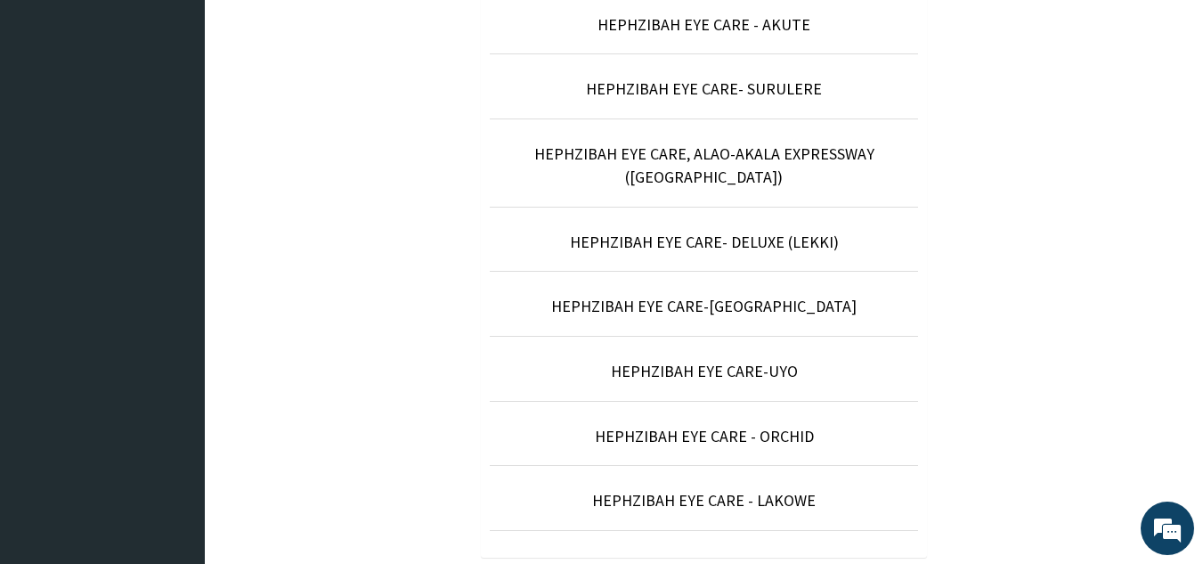 Image resolution: width=1203 pixels, height=564 pixels. I want to click on a: HEPHZIBAH EYE CARE - AKUTE, so click(703, 24).